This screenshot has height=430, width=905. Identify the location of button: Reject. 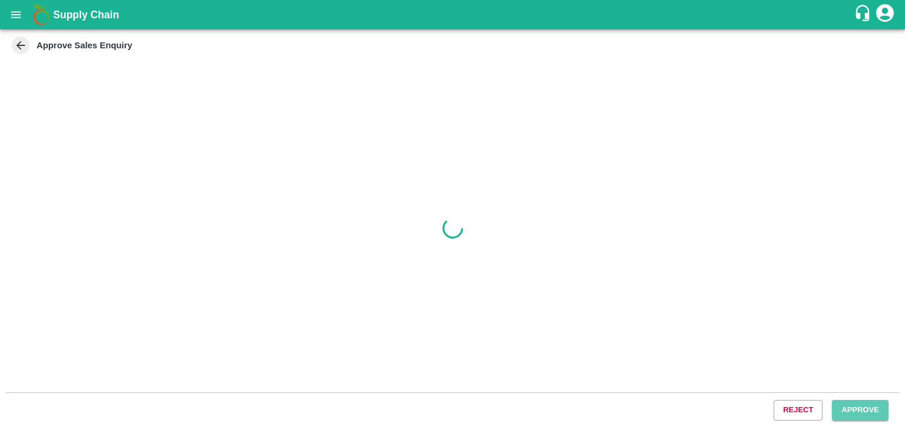
(798, 410).